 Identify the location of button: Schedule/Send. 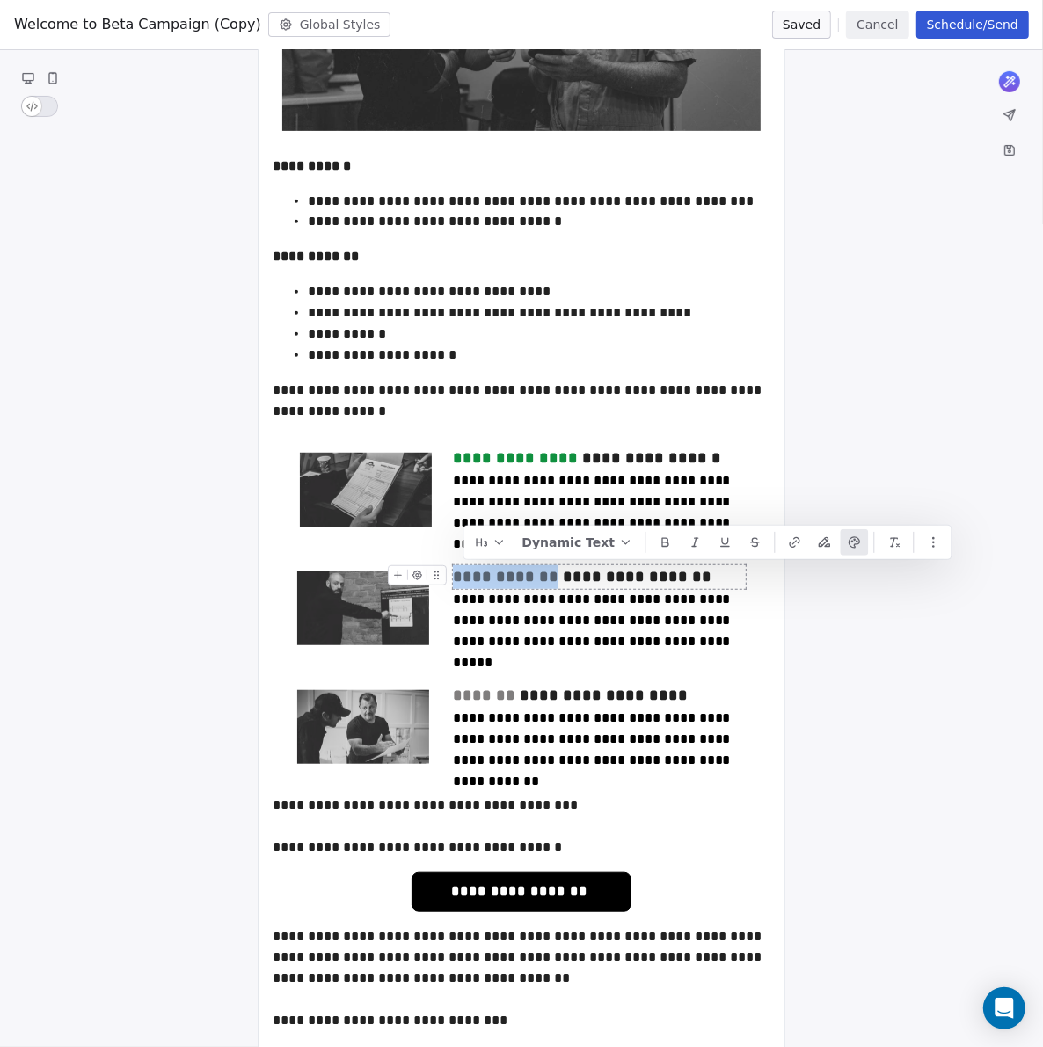
(972, 25).